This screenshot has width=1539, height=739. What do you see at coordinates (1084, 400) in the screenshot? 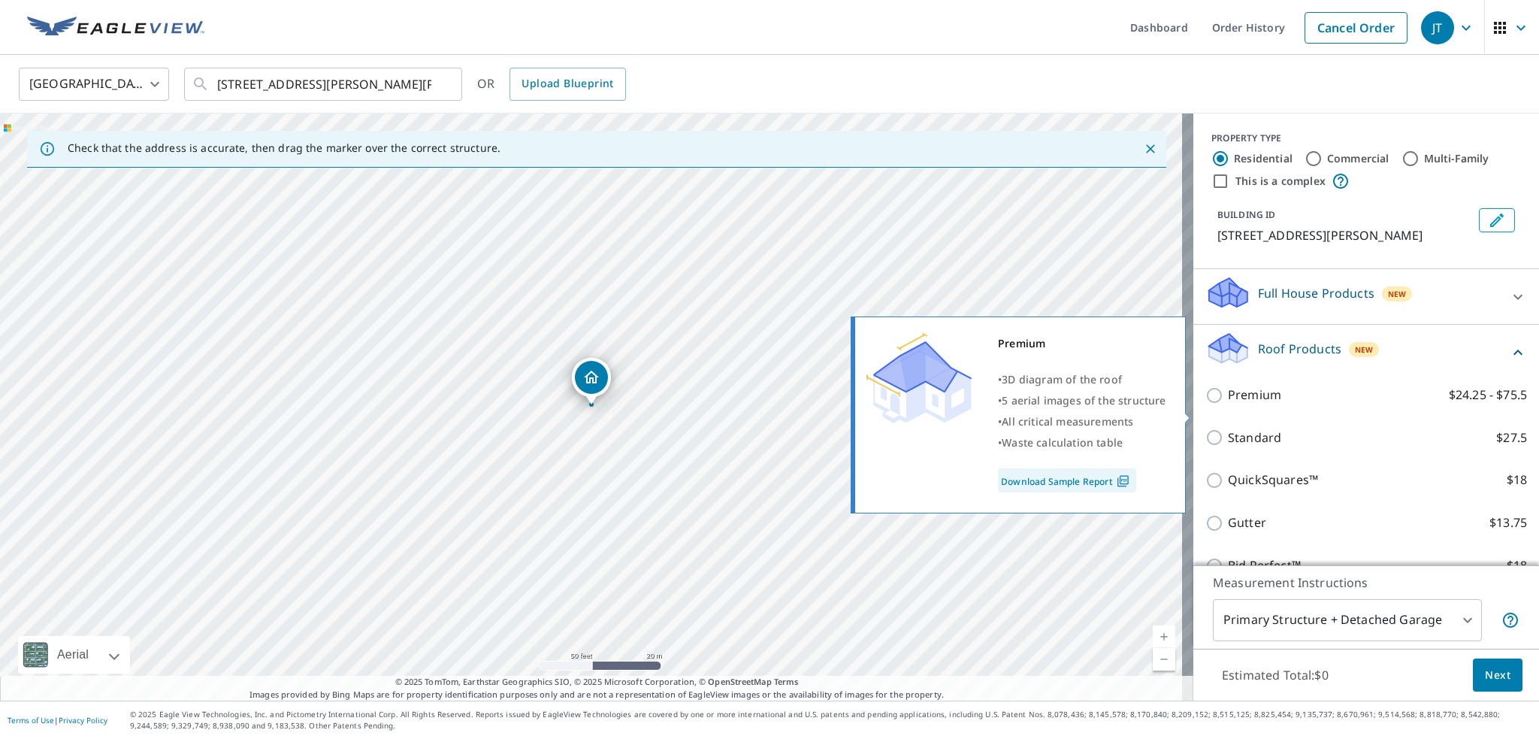
I see `span: 5 aerial images of the structure` at bounding box center [1084, 400].